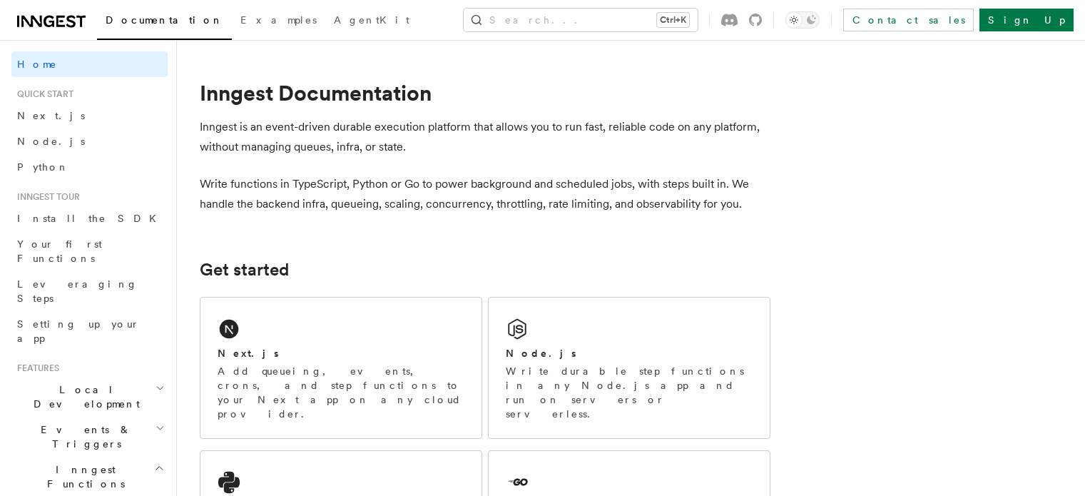 This screenshot has height=496, width=1085. I want to click on a: Node.js, so click(89, 141).